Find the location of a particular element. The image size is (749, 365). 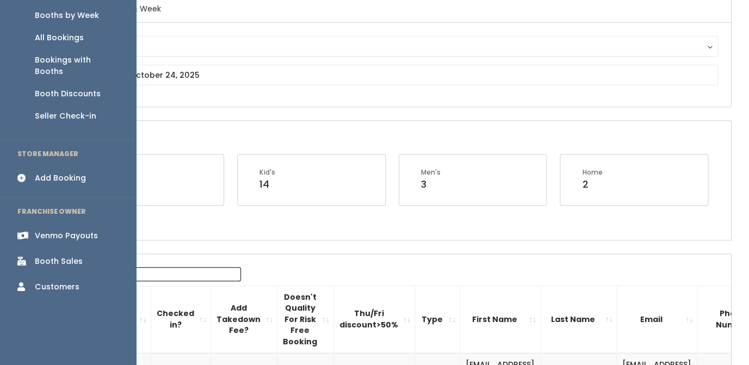

input: October 18 - October 24, 2025 is located at coordinates (394, 75).